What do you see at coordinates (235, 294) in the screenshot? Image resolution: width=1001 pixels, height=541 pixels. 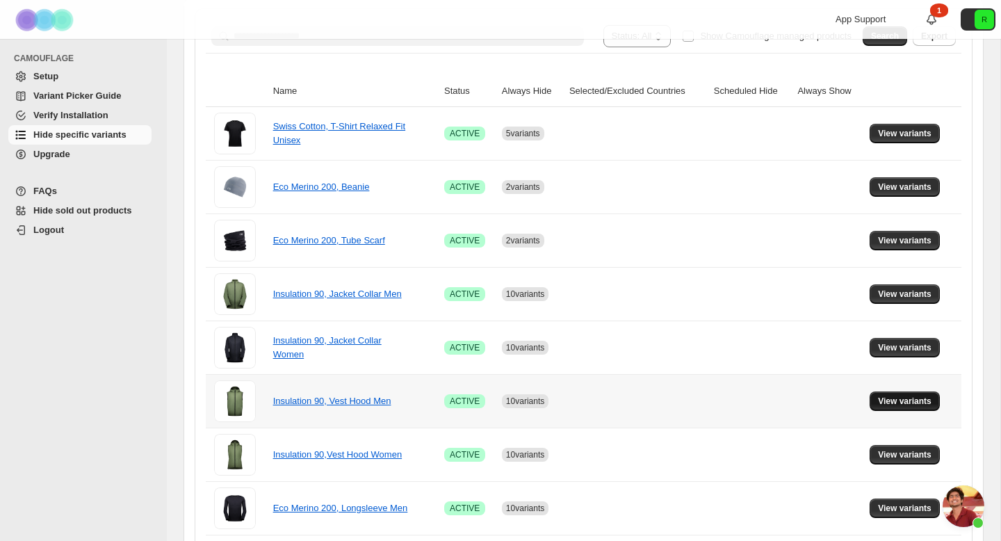 I see `img: Insulation 90, Jacket Collar Men` at bounding box center [235, 294].